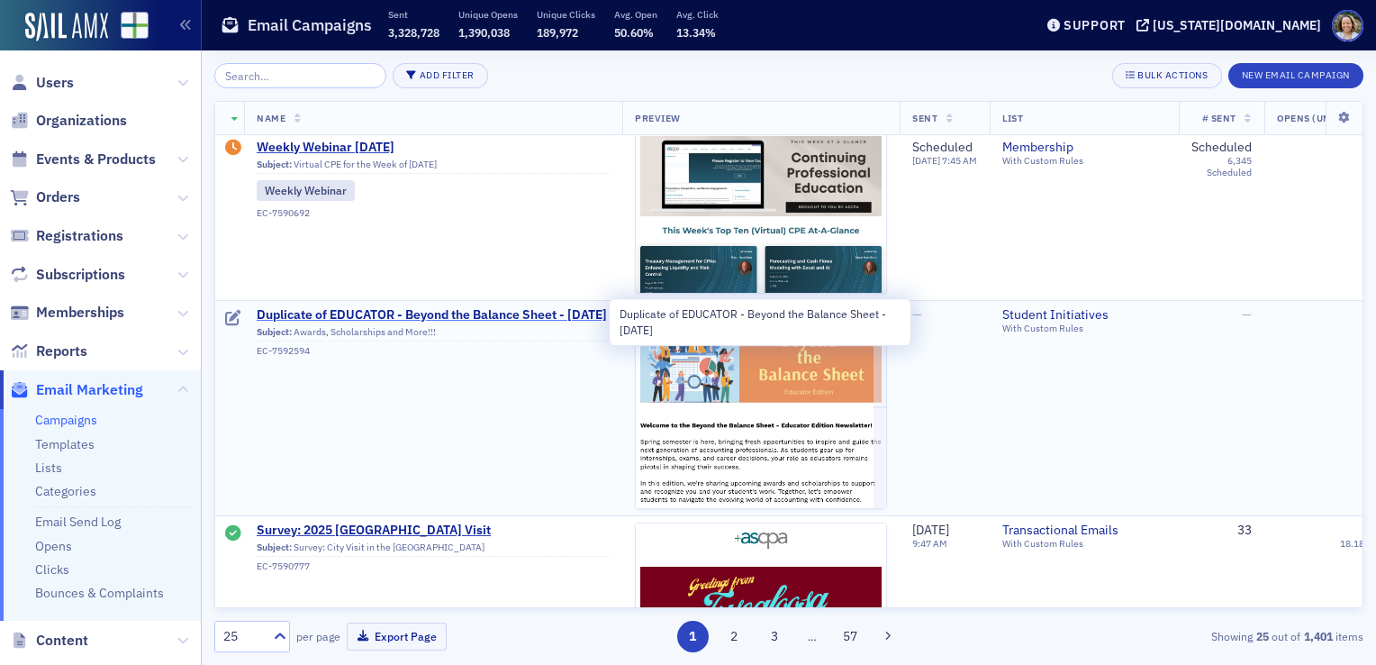 The height and width of the screenshot is (665, 1376). I want to click on span: 50.60%, so click(634, 32).